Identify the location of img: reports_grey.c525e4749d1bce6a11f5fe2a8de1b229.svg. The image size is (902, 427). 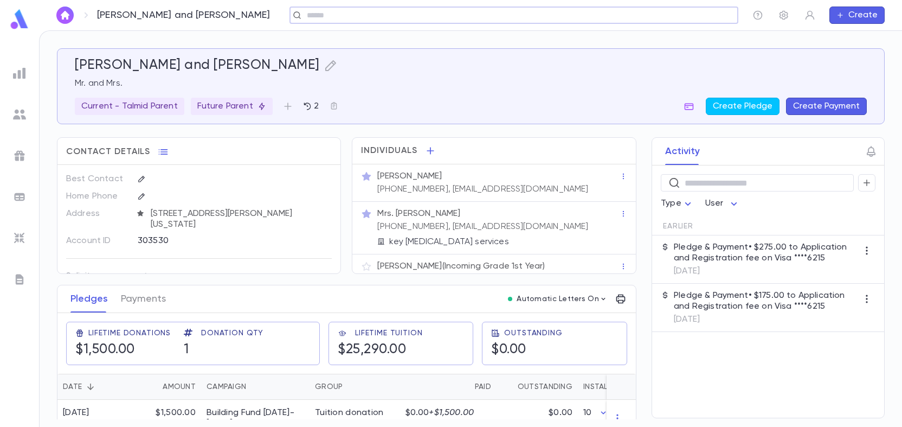
(20, 73).